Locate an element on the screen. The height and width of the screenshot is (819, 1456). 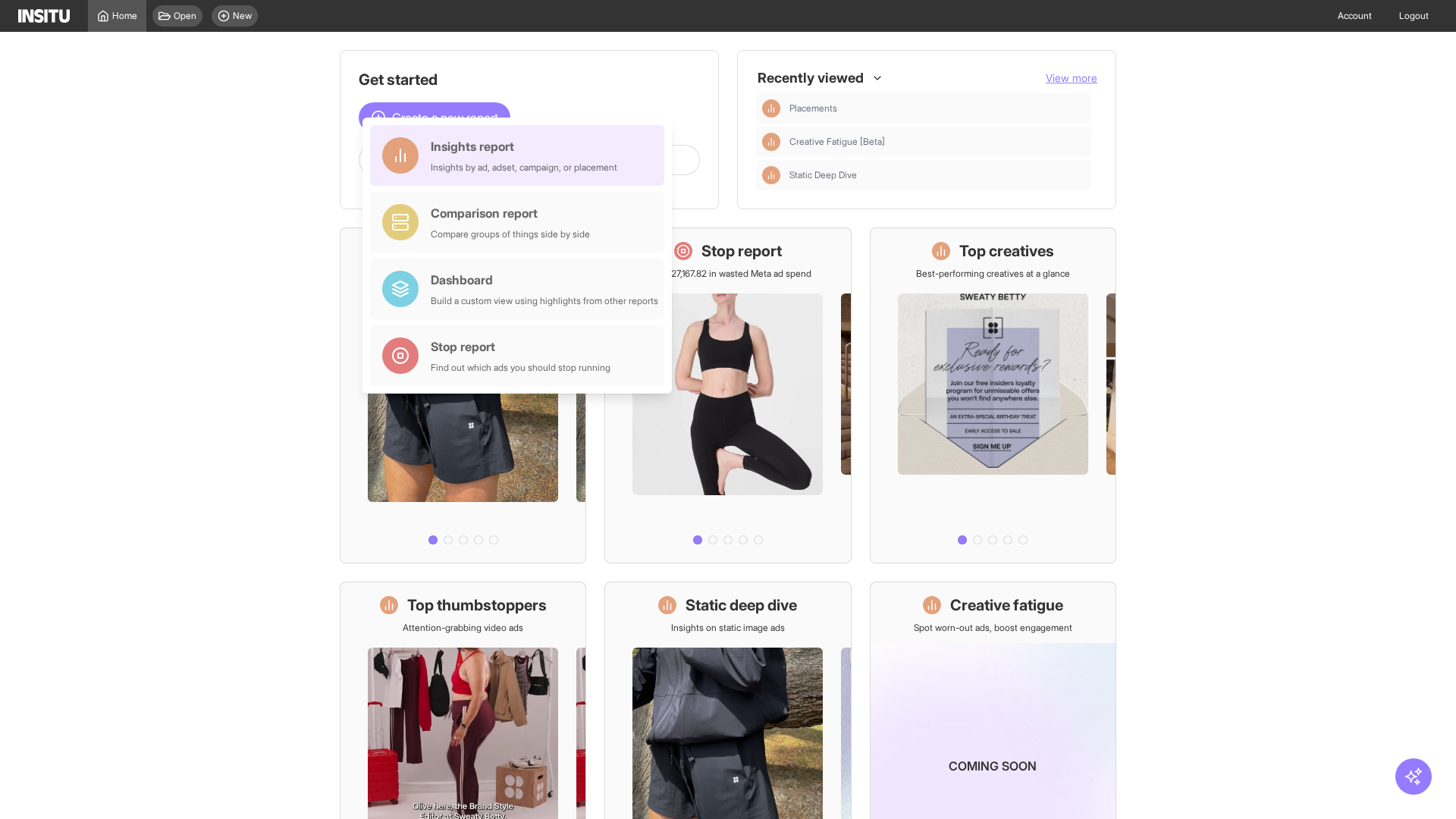
p: Save £27,167.82 in wasted Meta ad spend is located at coordinates (728, 274).